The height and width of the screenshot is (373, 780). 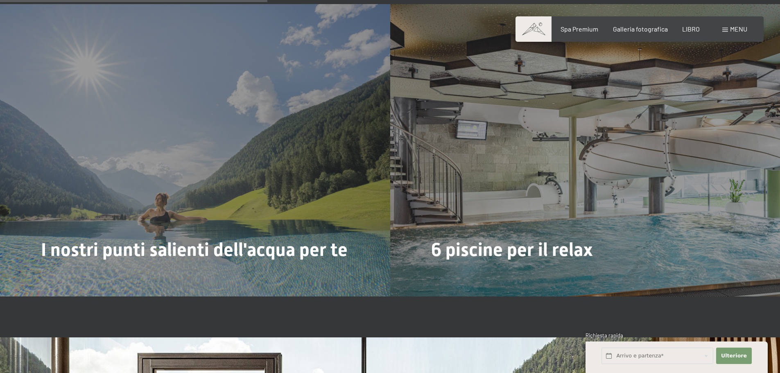 I want to click on font: 6 piscine per il relax, so click(x=512, y=249).